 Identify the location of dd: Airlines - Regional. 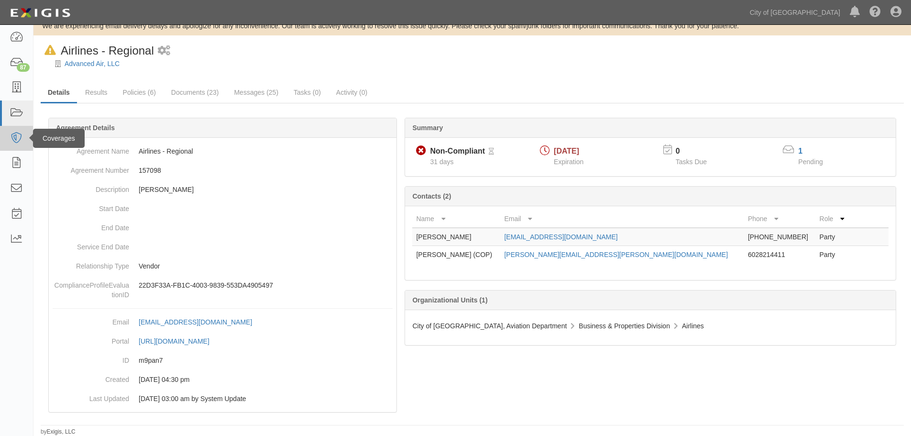
(222, 151).